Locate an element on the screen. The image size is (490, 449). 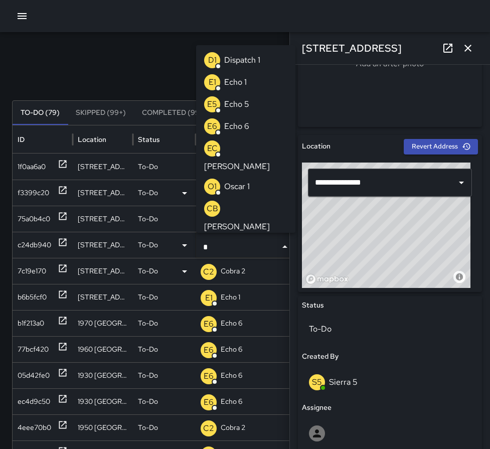
p: Dispatch 1 is located at coordinates (242, 60).